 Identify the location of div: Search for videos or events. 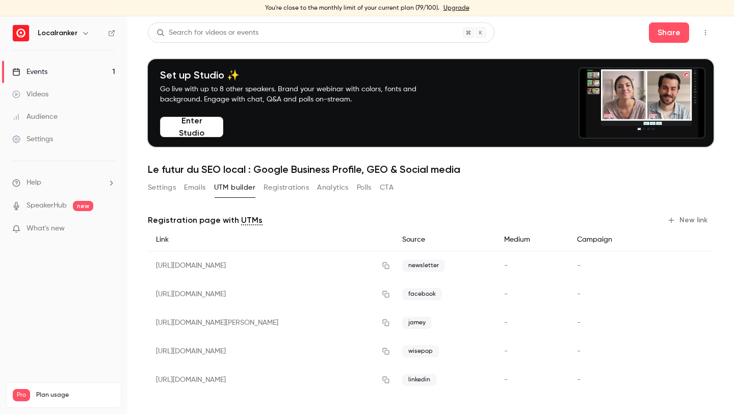
(208, 33).